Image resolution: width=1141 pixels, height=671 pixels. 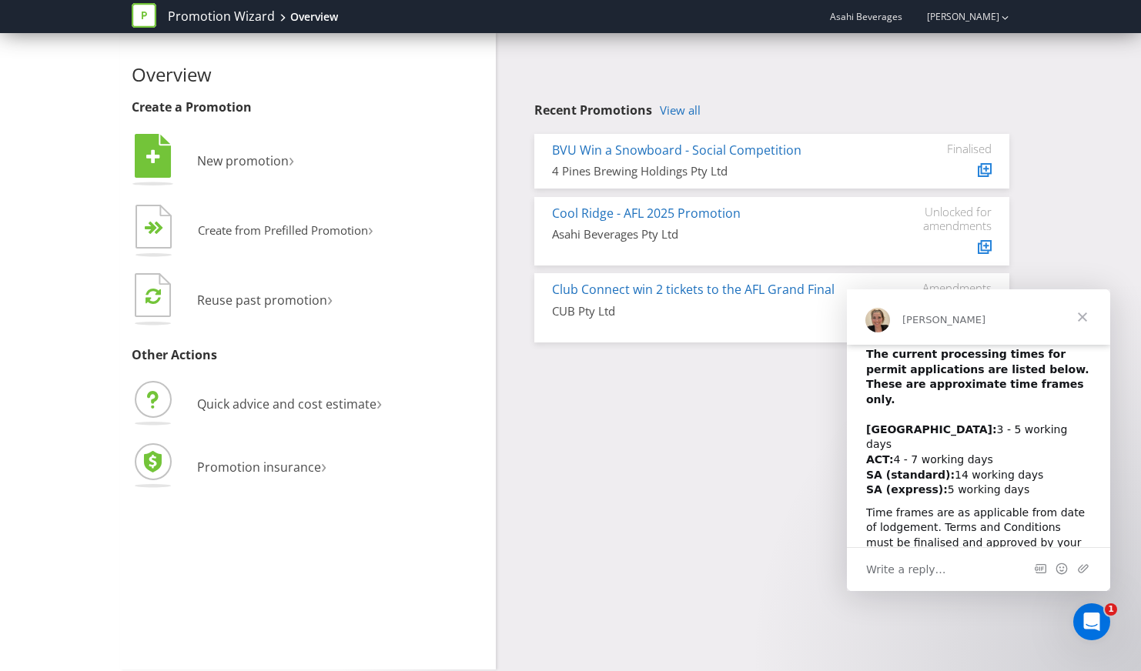 What do you see at coordinates (680, 110) in the screenshot?
I see `a: View all` at bounding box center [680, 110].